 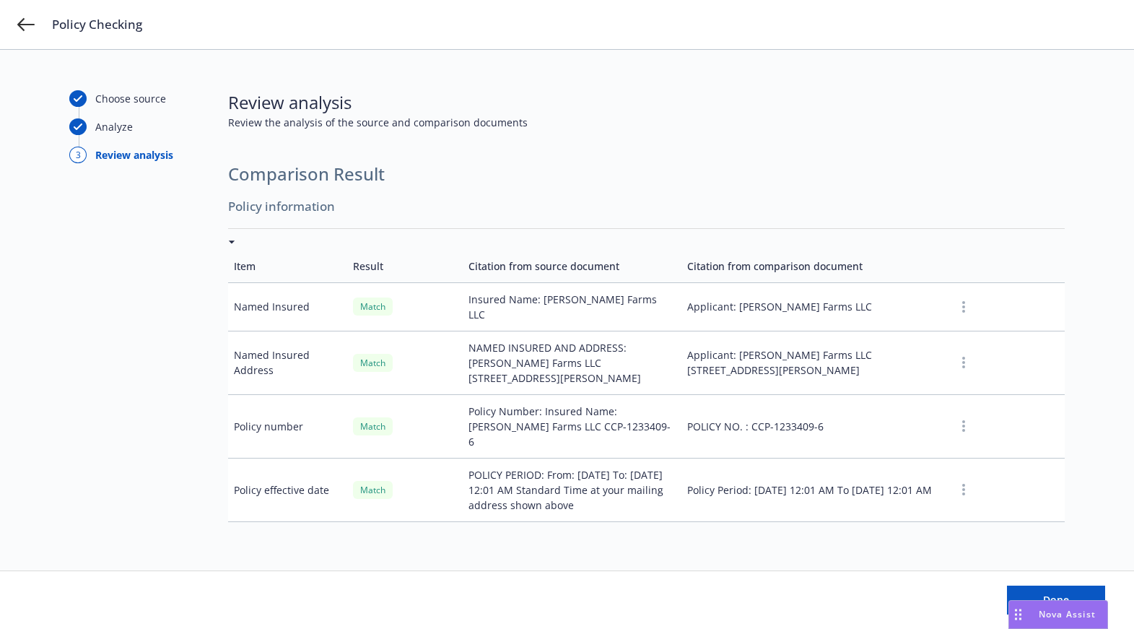 I want to click on td: Item, so click(x=287, y=266).